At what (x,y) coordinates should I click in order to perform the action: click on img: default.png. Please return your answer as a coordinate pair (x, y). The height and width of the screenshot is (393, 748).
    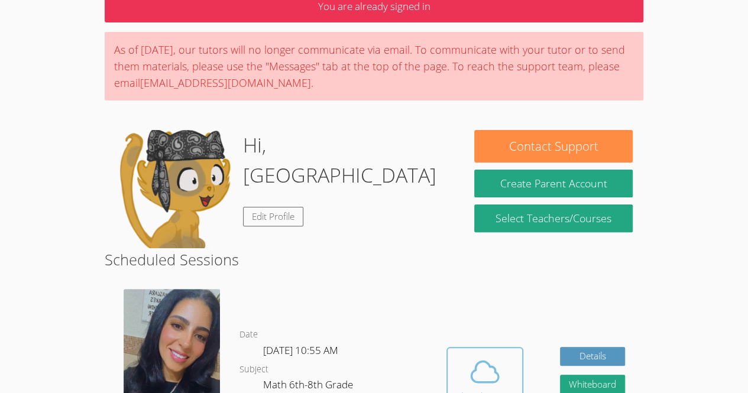
    Looking at the image, I should click on (174, 189).